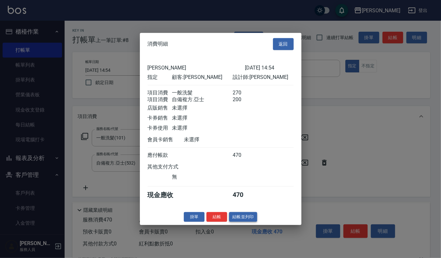  I want to click on div: 其他支付方式, so click(172, 166).